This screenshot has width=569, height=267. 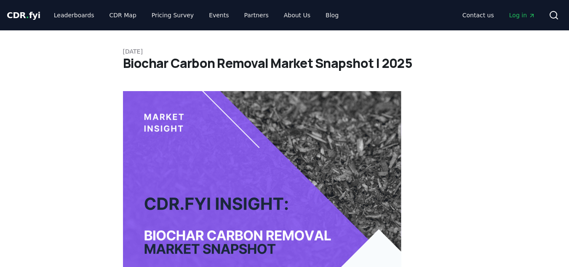 What do you see at coordinates (123, 15) in the screenshot?
I see `a: CDR Map` at bounding box center [123, 15].